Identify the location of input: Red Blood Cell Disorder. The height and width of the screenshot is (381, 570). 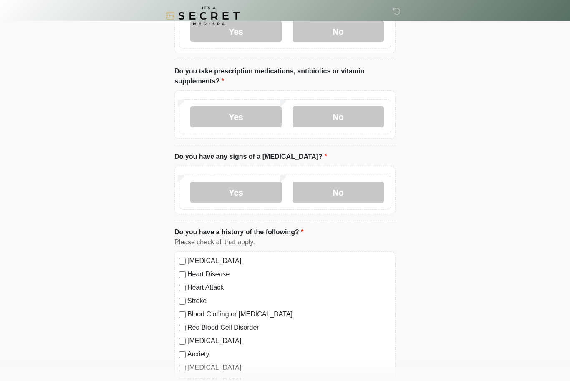
(182, 328).